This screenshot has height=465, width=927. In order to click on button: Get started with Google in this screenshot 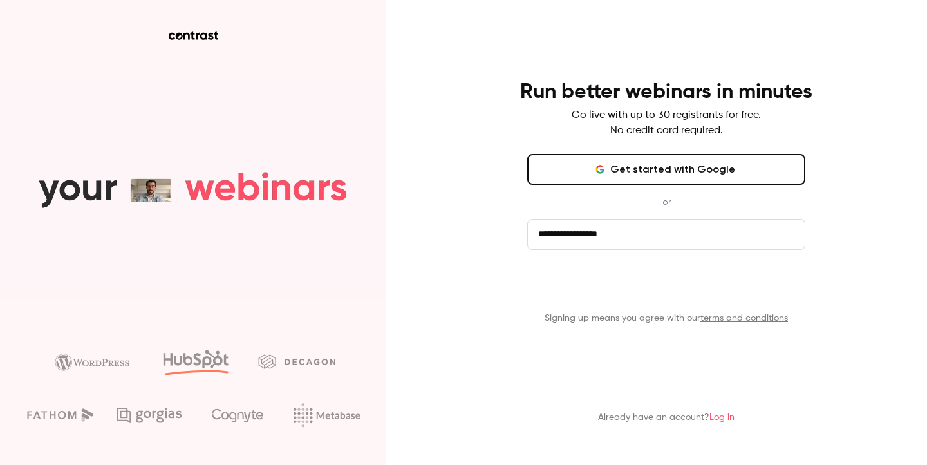, I will do `click(666, 169)`.